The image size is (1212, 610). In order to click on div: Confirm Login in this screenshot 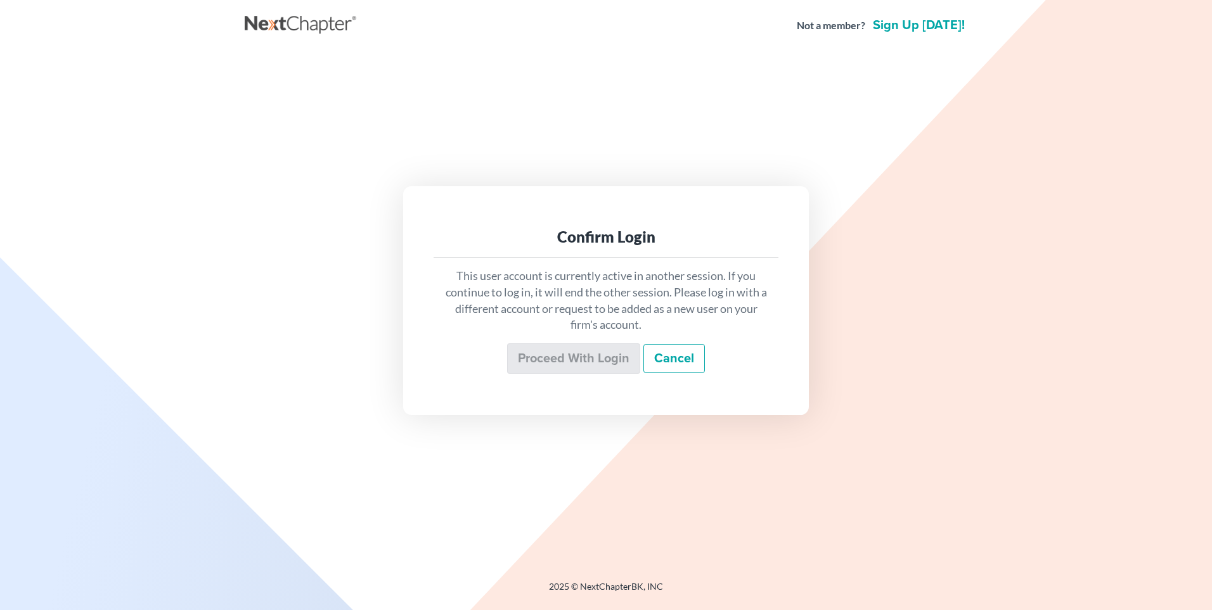, I will do `click(606, 237)`.